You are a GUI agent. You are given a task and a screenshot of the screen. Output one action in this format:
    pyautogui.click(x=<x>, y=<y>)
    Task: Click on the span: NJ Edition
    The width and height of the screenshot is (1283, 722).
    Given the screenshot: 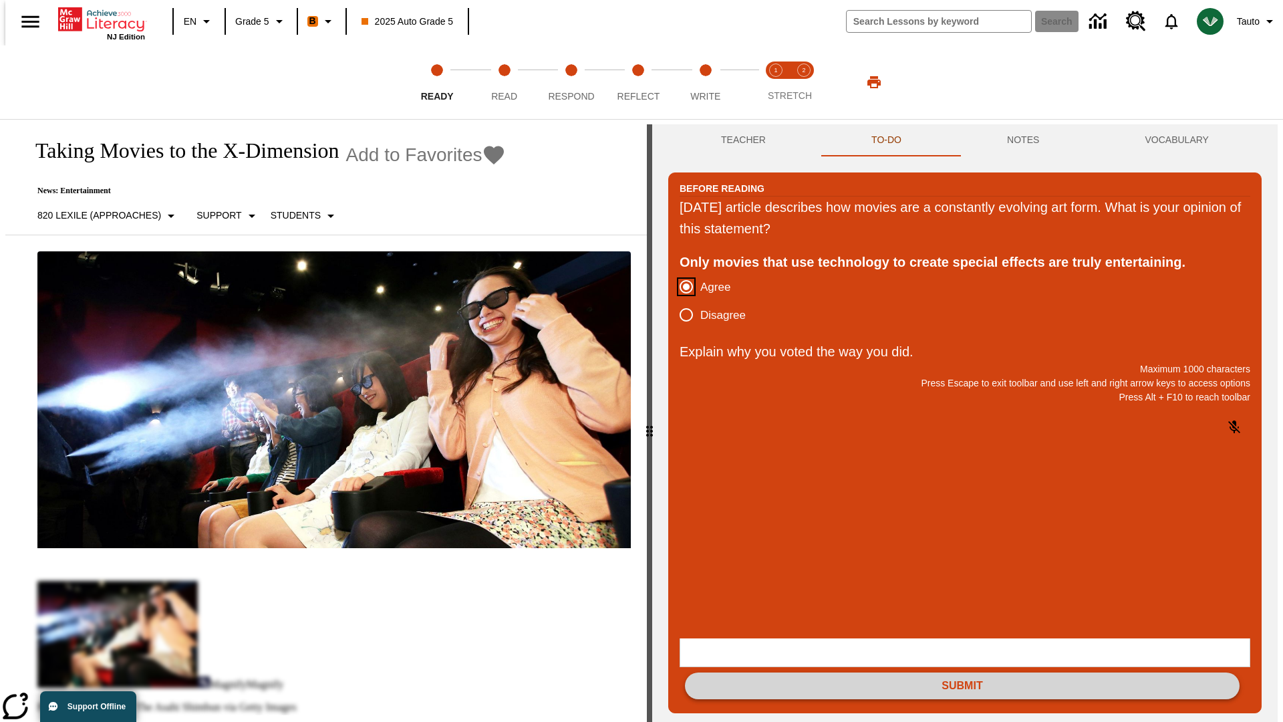 What is the action you would take?
    pyautogui.click(x=126, y=37)
    